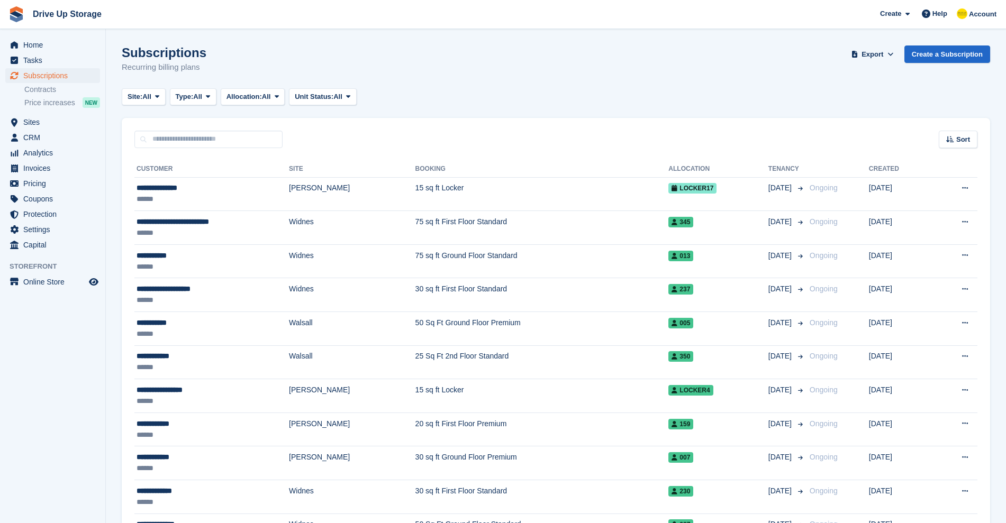 This screenshot has height=523, width=1006. I want to click on span: Pricing, so click(55, 184).